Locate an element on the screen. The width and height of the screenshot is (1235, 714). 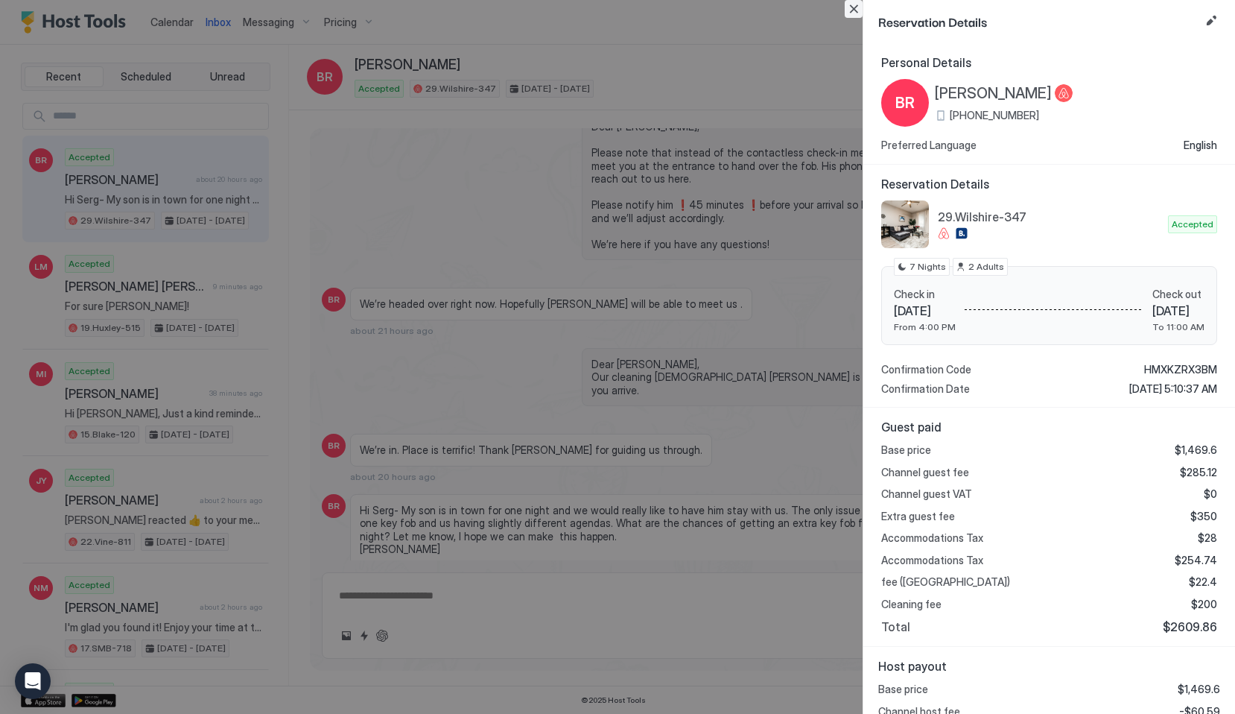
span: Channel guest fee is located at coordinates (925, 472).